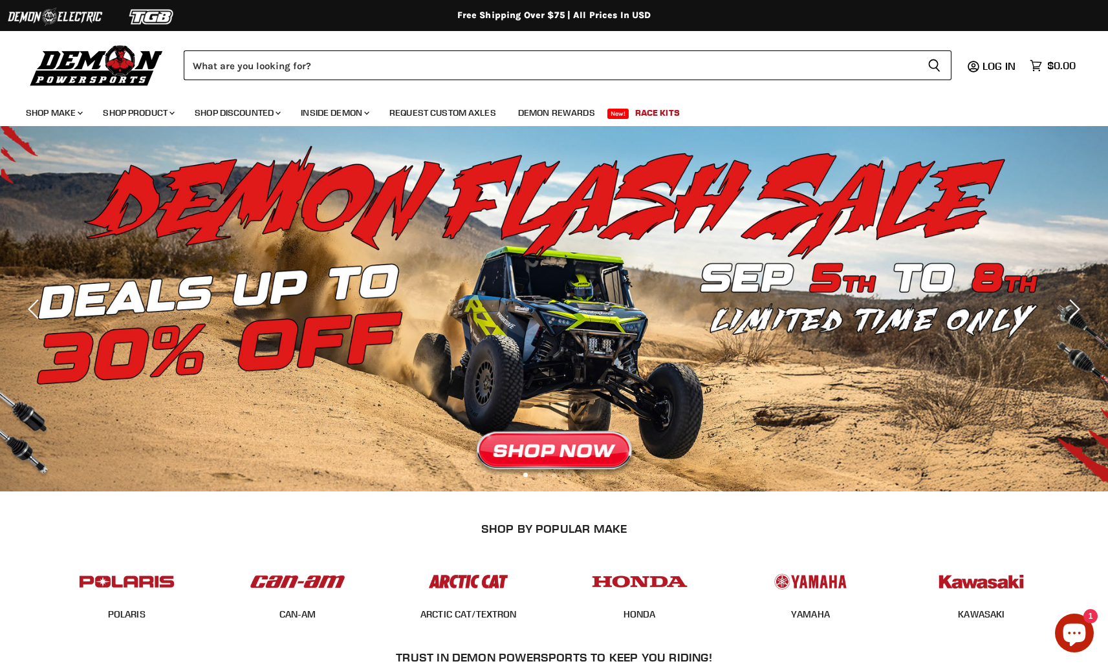  Describe the element at coordinates (554, 16) in the screenshot. I see `div: Free Shipping Over $75 | All Prices In USD` at that location.